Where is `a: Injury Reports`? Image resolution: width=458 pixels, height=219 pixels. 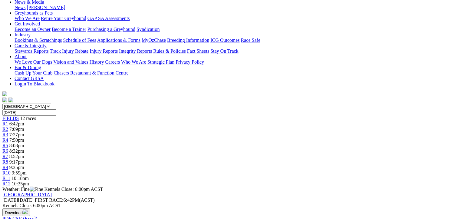
a: Injury Reports is located at coordinates (104, 51).